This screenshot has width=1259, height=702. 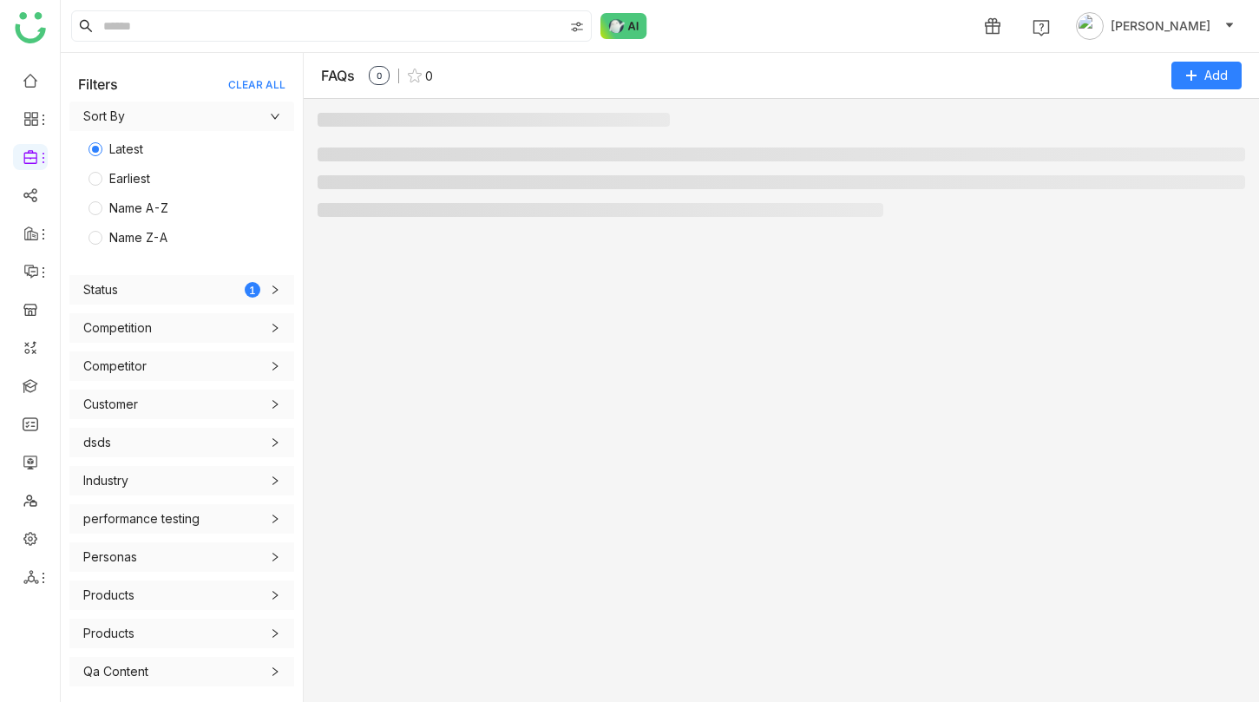 I want to click on div: Status, so click(x=101, y=290).